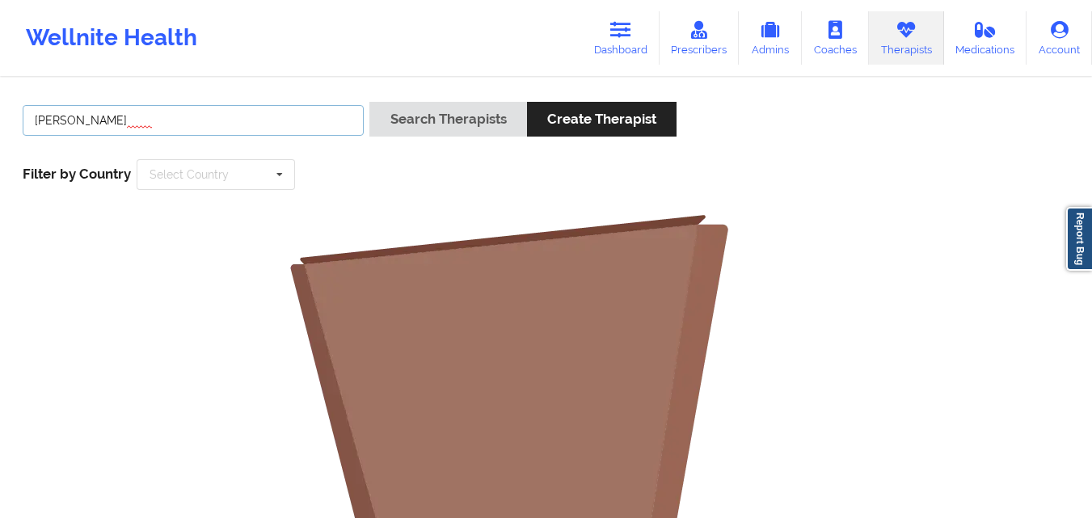 The width and height of the screenshot is (1092, 518). Describe the element at coordinates (189, 175) in the screenshot. I see `div: Select Country` at that location.